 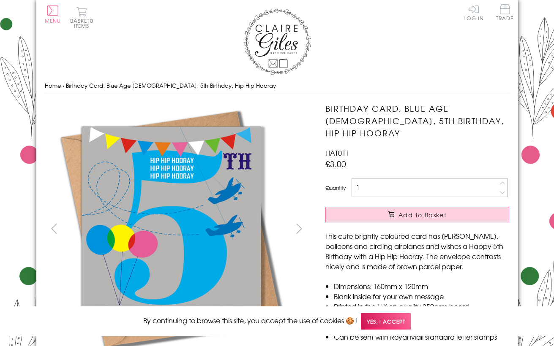 I want to click on a: Trade, so click(x=505, y=13).